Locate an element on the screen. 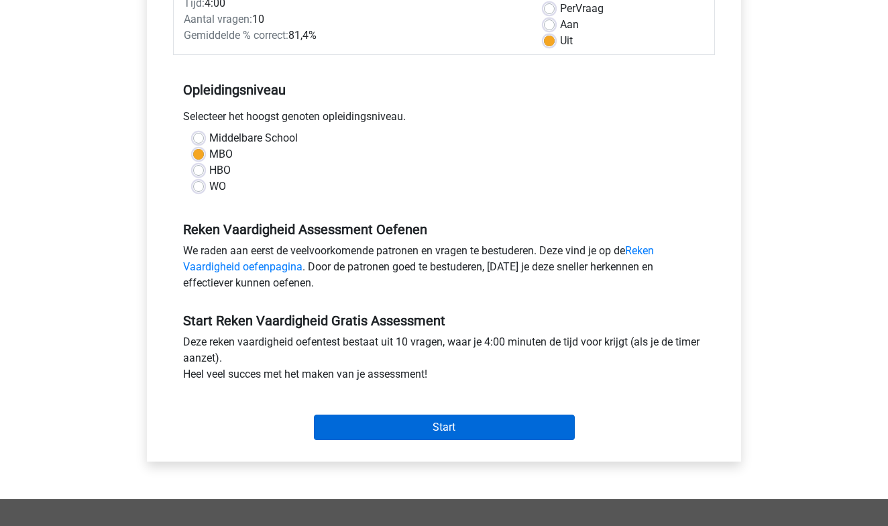  h5: Opleidingsniveau is located at coordinates (444, 90).